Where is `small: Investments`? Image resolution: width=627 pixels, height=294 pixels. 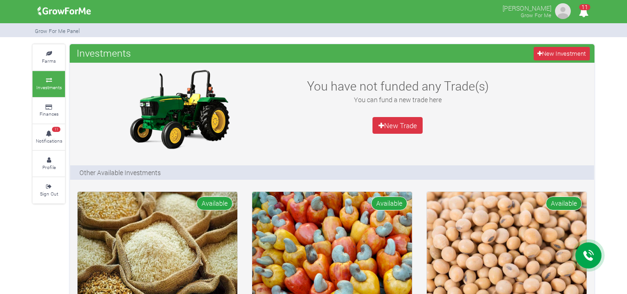 small: Investments is located at coordinates (49, 87).